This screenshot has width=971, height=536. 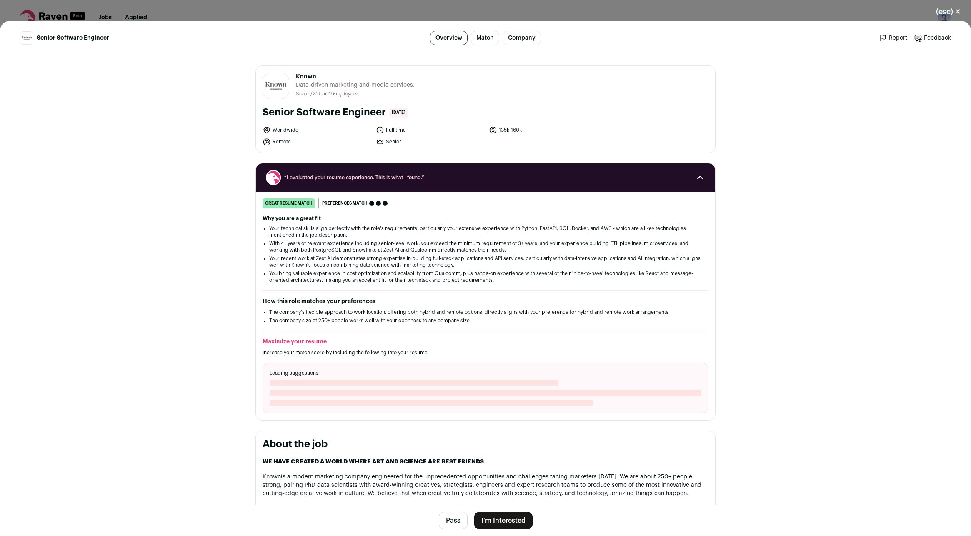 What do you see at coordinates (453, 521) in the screenshot?
I see `button: Pass` at bounding box center [453, 521].